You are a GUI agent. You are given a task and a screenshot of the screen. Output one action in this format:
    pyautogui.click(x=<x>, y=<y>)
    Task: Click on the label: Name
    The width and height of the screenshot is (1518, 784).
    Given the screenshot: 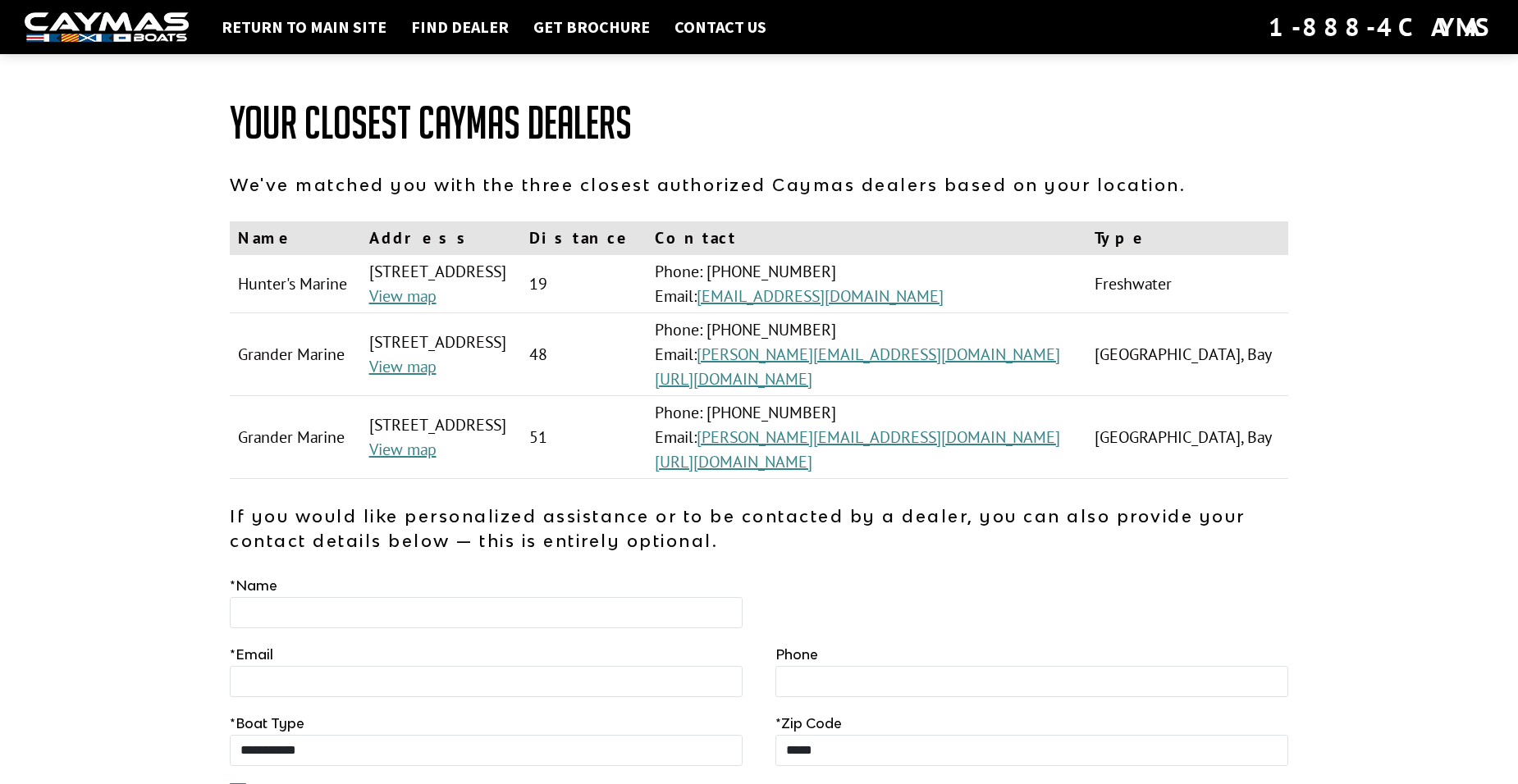 What is the action you would take?
    pyautogui.click(x=254, y=586)
    